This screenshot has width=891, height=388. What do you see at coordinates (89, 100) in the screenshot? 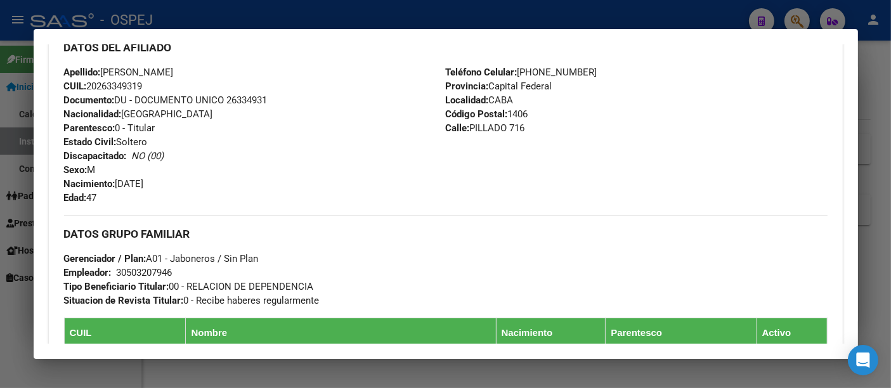
I see `strong: Documento:` at bounding box center [89, 100].